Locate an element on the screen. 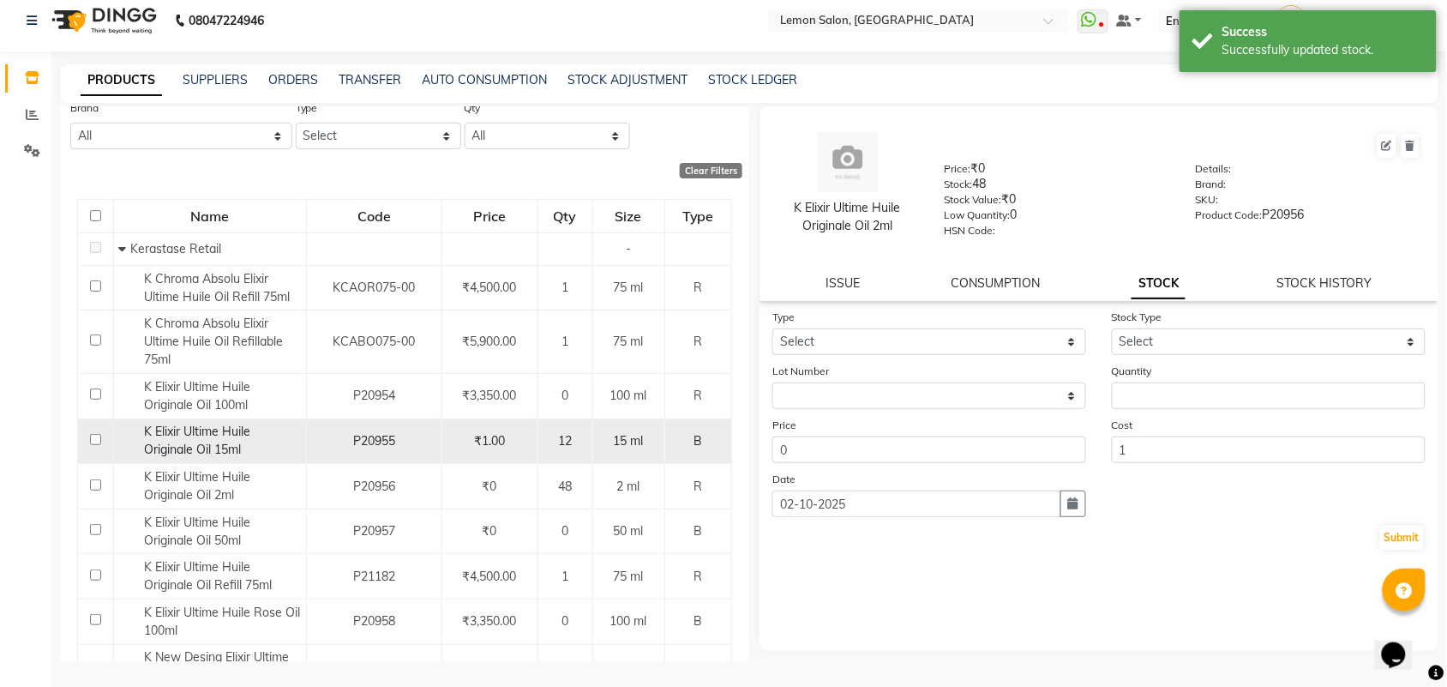 Image resolution: width=1447 pixels, height=687 pixels. div: Qty is located at coordinates (565, 216).